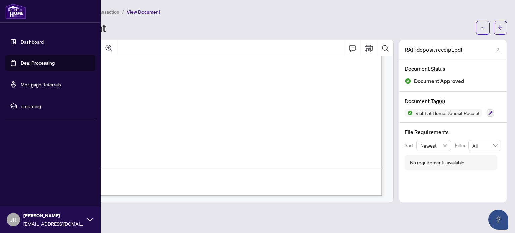 Image resolution: width=515 pixels, height=233 pixels. I want to click on a: Mortgage Referrals, so click(41, 85).